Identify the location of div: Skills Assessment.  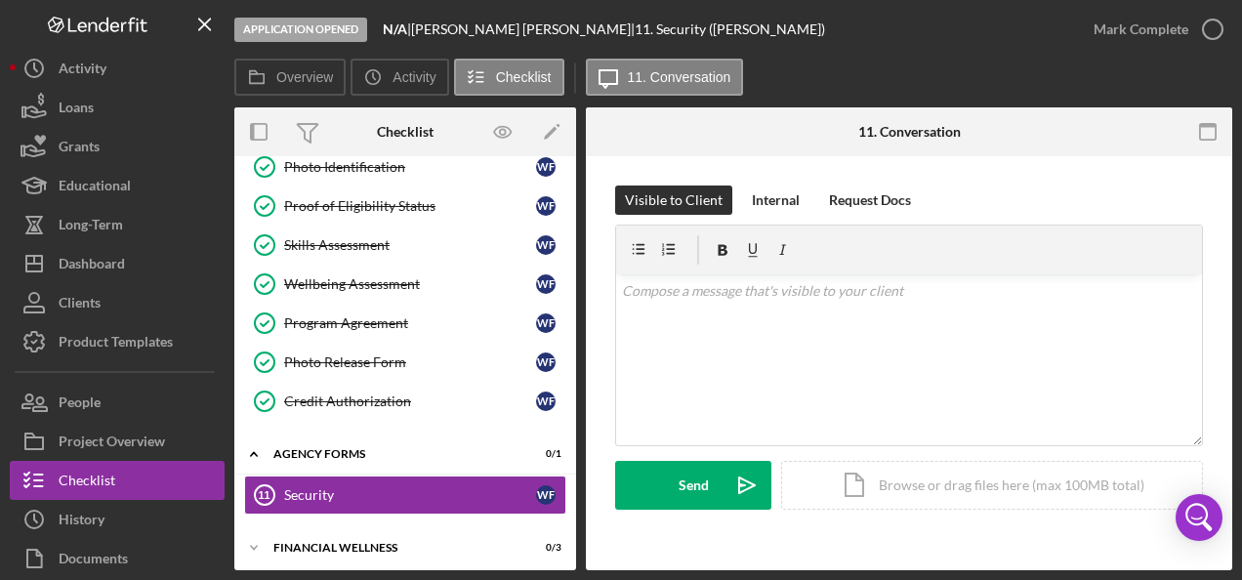
(410, 245).